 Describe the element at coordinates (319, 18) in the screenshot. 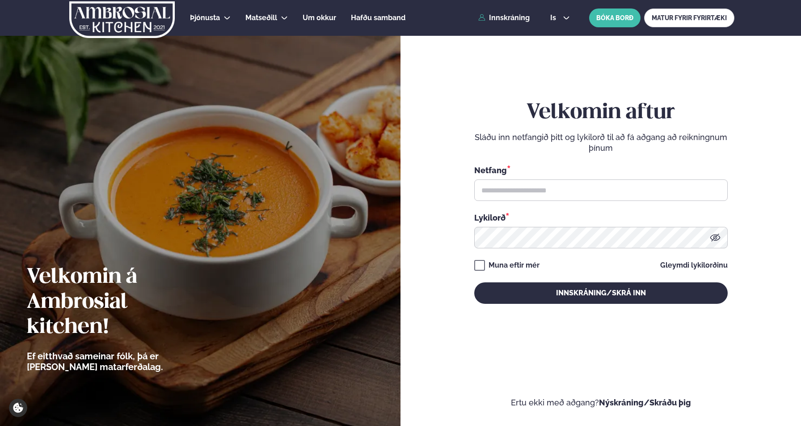

I see `a: Um okkur` at that location.